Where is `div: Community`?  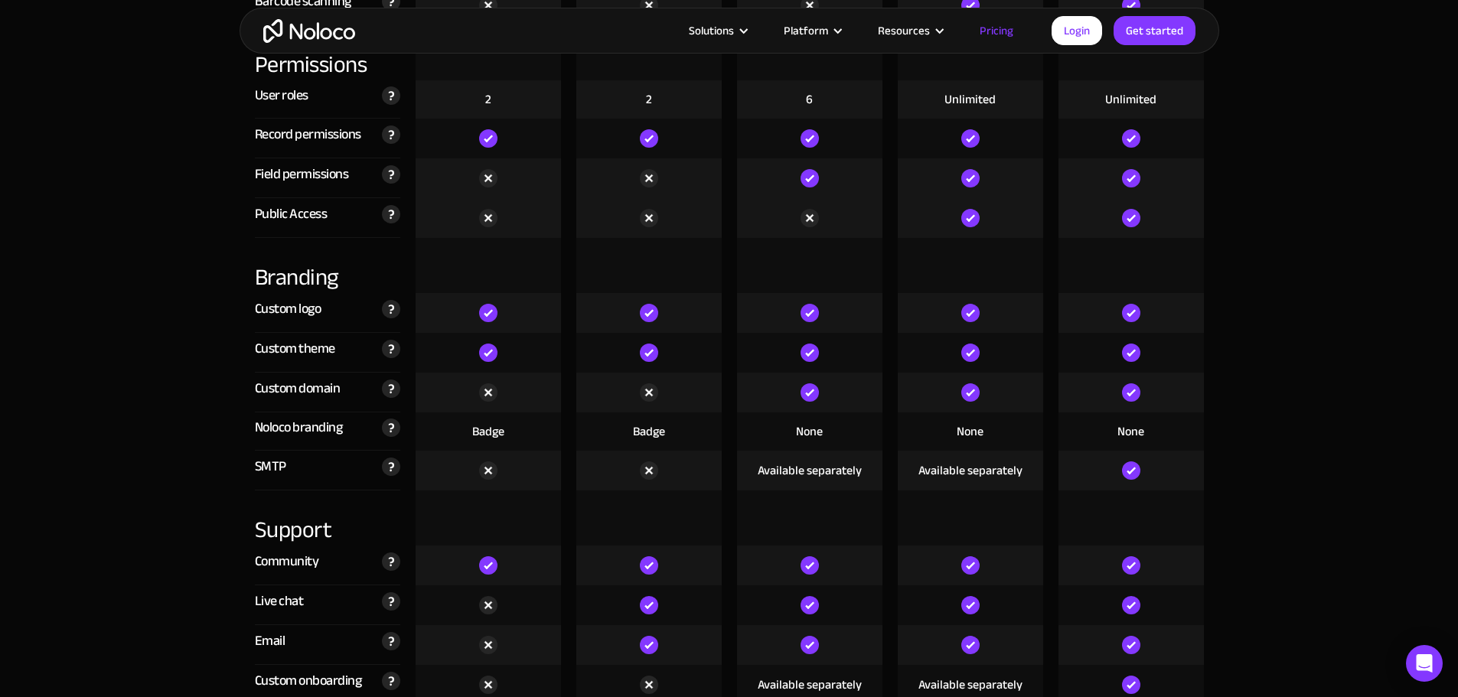 div: Community is located at coordinates (287, 562).